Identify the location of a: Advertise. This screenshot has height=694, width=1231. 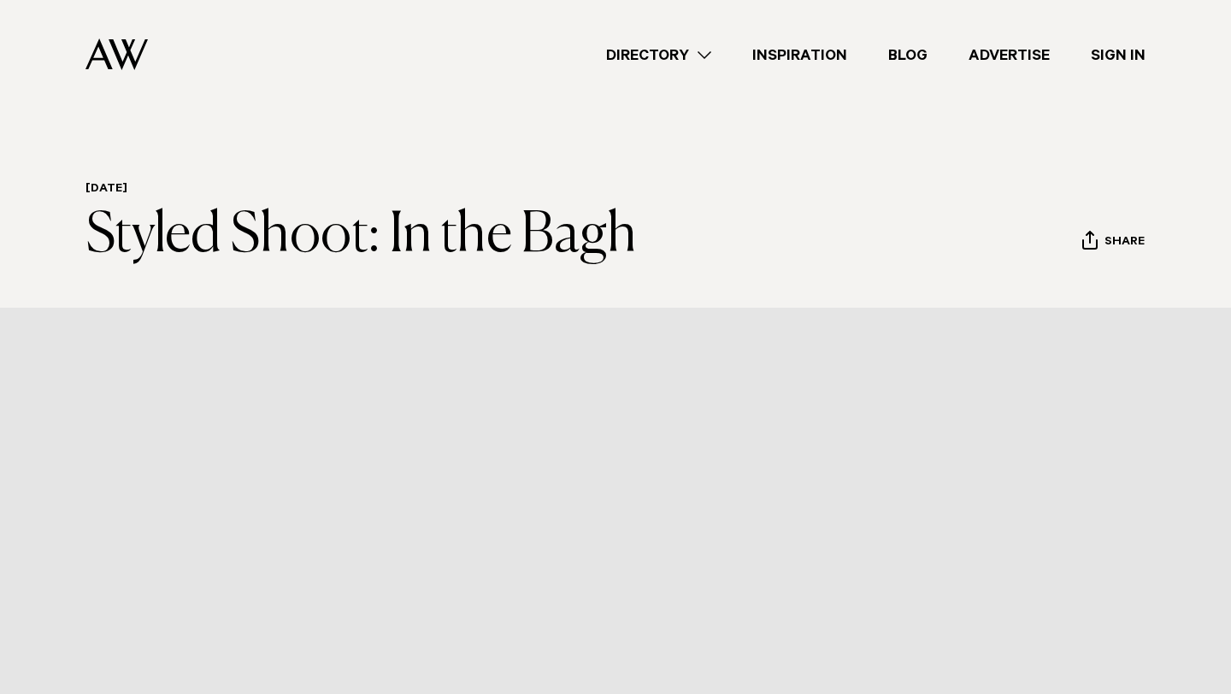
(1009, 55).